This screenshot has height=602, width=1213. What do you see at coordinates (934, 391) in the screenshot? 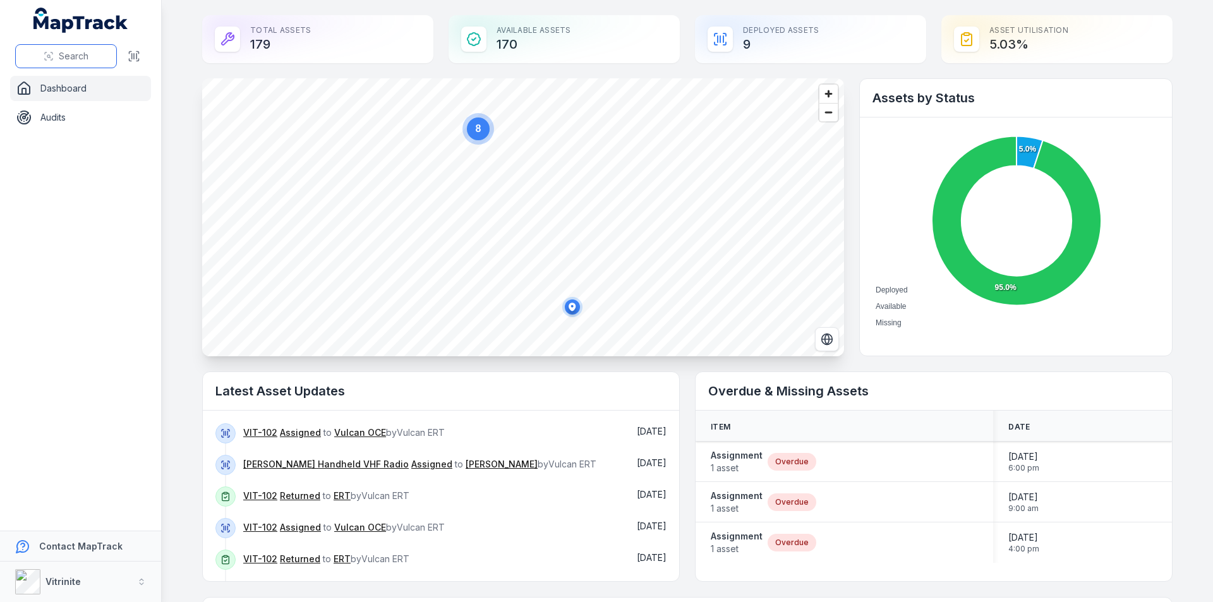
I see `h2: Overdue & Missing Assets` at bounding box center [934, 391].